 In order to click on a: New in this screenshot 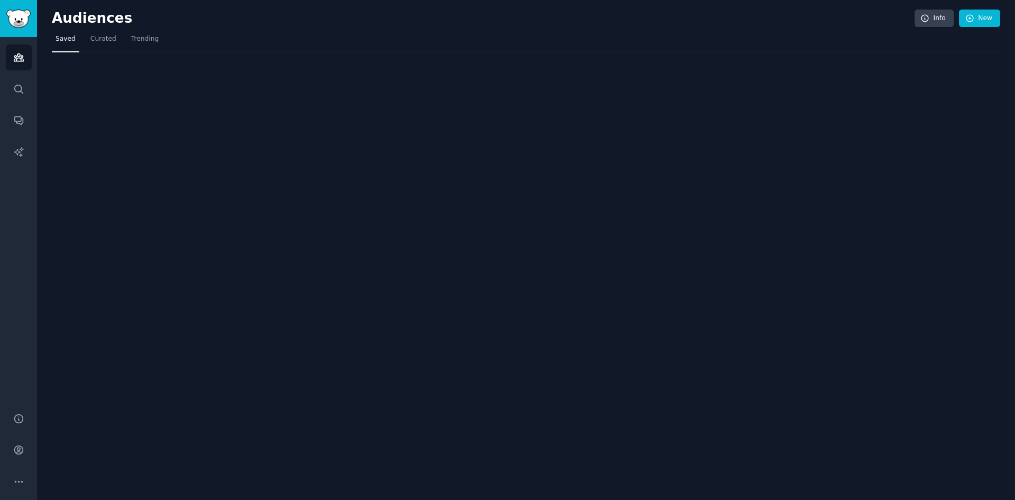, I will do `click(980, 19)`.